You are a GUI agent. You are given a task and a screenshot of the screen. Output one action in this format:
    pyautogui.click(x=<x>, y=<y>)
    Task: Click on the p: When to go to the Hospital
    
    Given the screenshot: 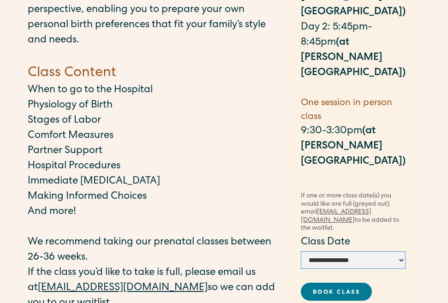 What is the action you would take?
    pyautogui.click(x=152, y=90)
    